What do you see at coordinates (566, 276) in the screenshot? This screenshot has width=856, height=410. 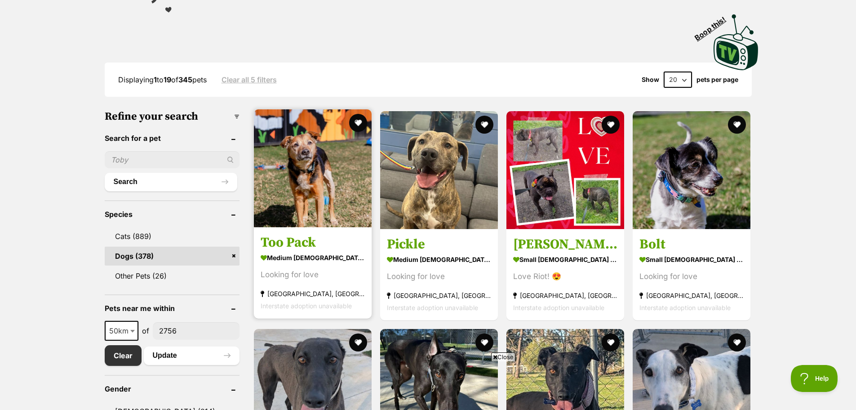 I see `div: Love Riot! 😍` at bounding box center [566, 276].